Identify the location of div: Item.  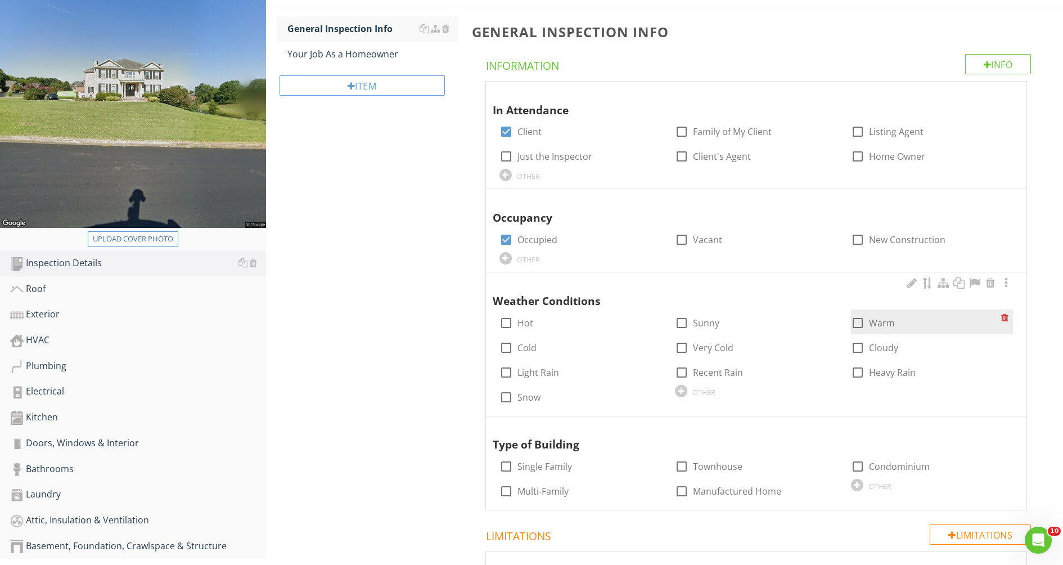
(362, 86).